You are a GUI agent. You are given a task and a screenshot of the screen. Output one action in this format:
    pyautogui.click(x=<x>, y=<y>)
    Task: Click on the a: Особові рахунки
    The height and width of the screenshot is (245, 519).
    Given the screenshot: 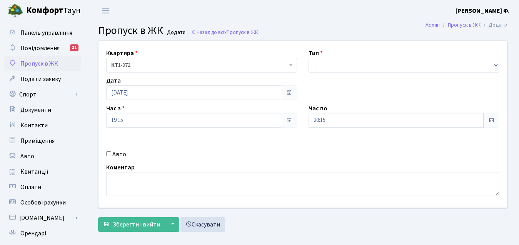 What is the action you would take?
    pyautogui.click(x=42, y=202)
    